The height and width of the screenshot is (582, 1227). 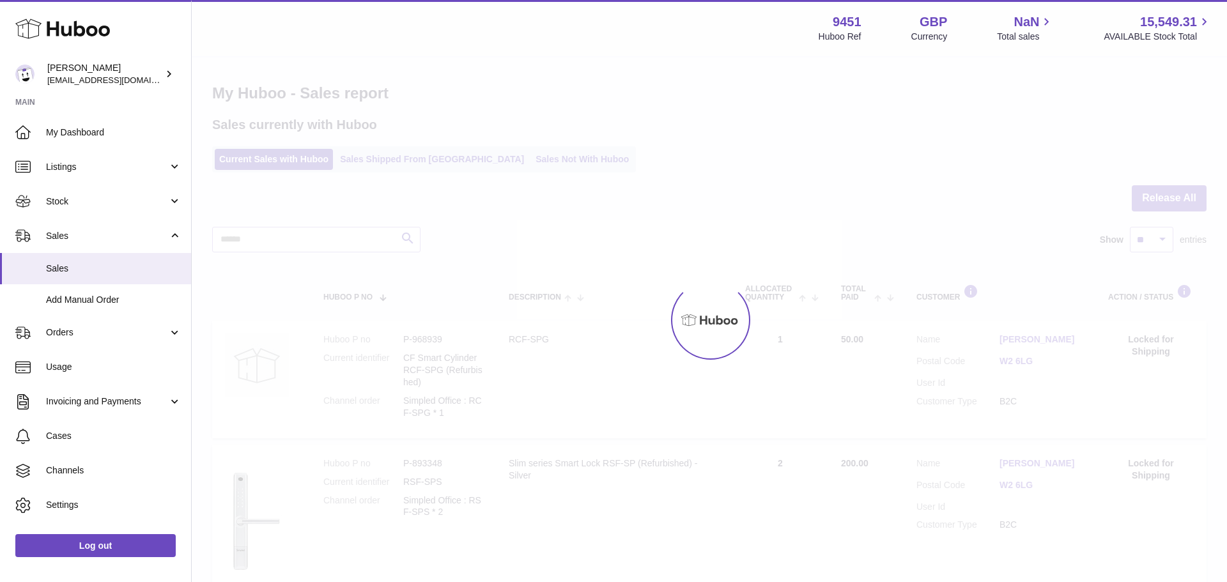 What do you see at coordinates (25, 74) in the screenshot?
I see `img: internalAdmin-9451@internal.huboo.com` at bounding box center [25, 74].